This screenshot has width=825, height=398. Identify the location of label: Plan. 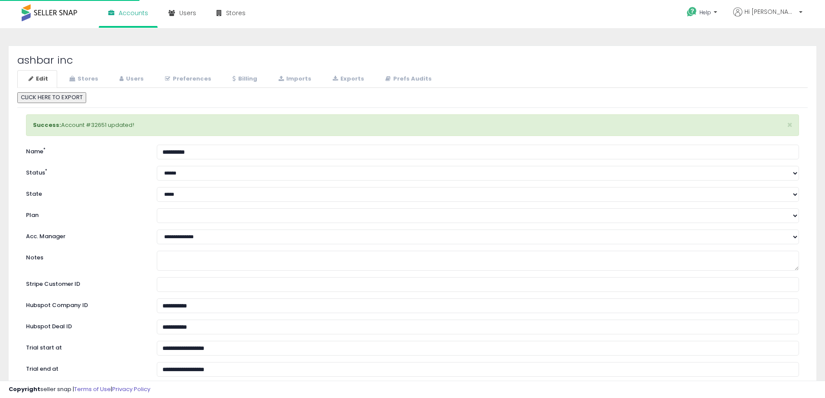
(85, 214).